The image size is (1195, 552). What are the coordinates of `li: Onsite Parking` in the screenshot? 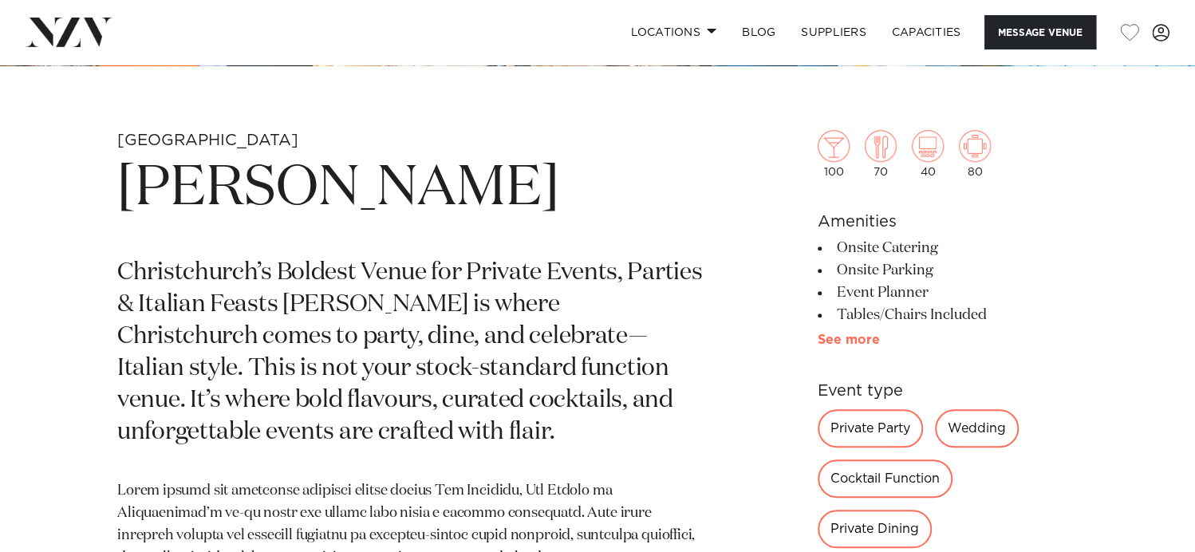 It's located at (948, 270).